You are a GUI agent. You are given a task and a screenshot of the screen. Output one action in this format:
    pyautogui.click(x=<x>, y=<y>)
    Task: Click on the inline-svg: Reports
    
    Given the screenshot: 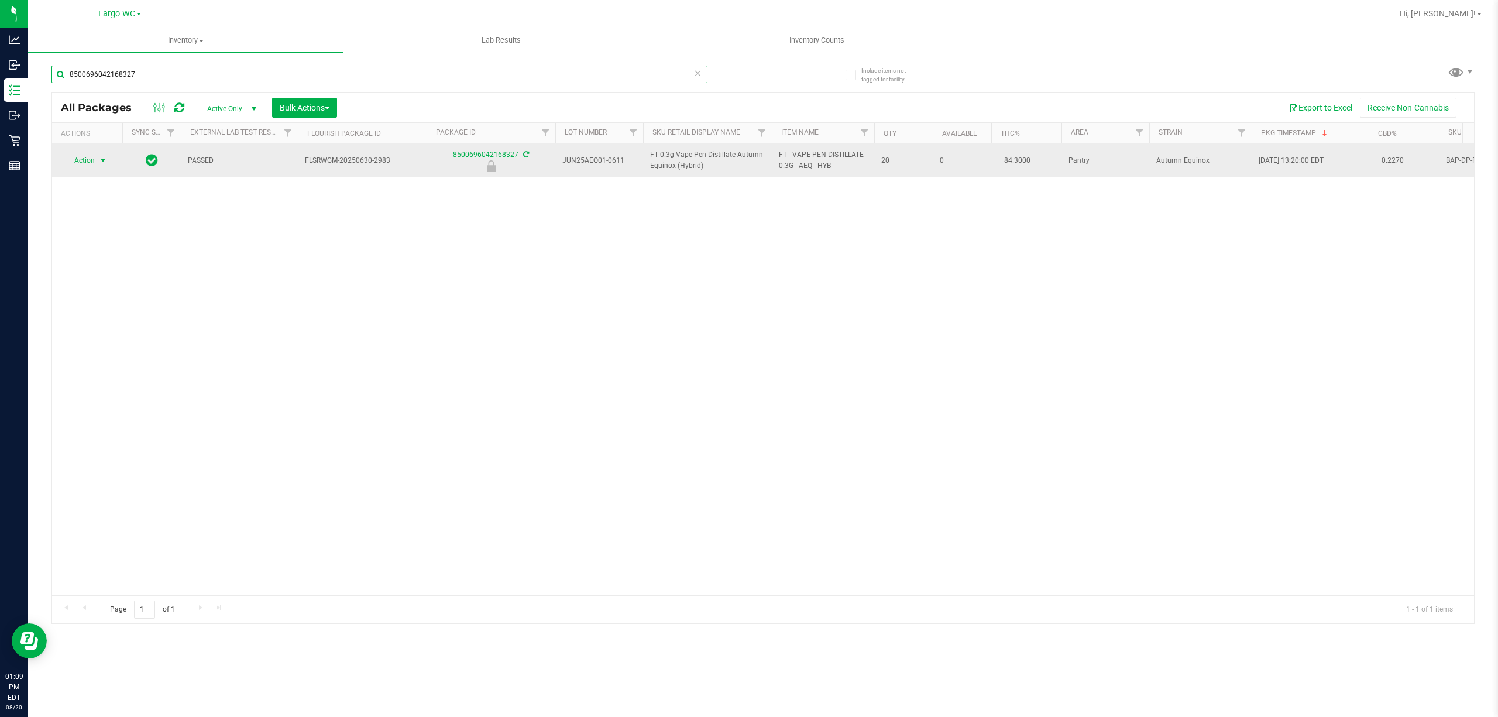 What is the action you would take?
    pyautogui.click(x=15, y=166)
    